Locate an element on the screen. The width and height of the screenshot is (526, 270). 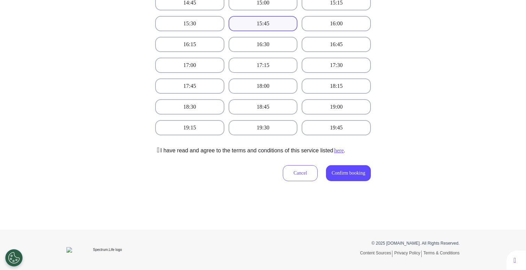
span: Confirm booking is located at coordinates (348, 173).